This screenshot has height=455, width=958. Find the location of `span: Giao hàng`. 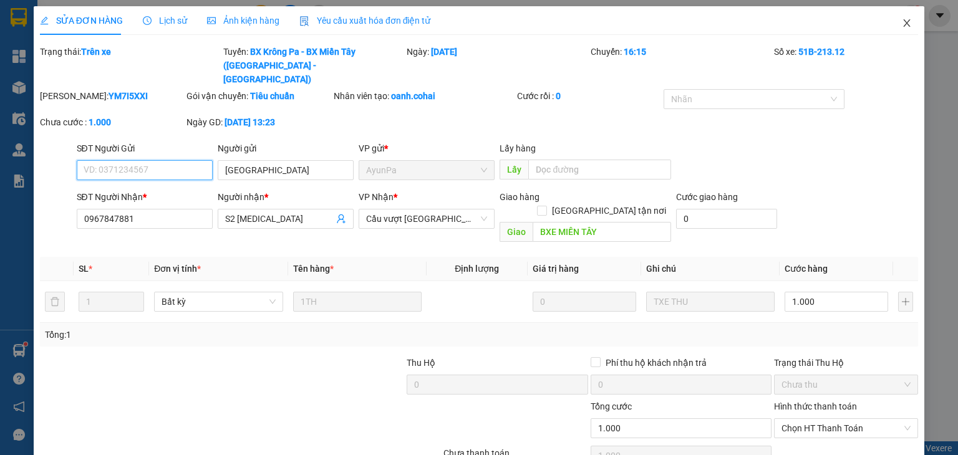

span: Giao hàng is located at coordinates (519, 197).